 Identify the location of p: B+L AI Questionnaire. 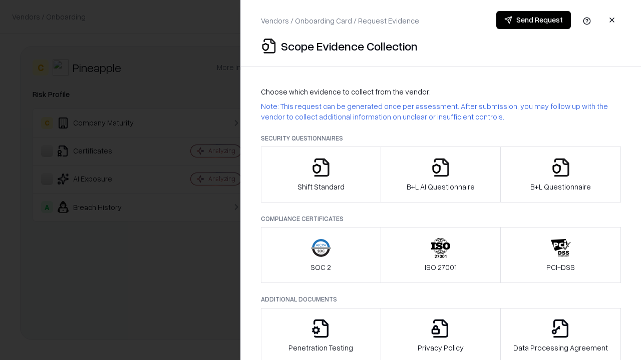
(441, 187).